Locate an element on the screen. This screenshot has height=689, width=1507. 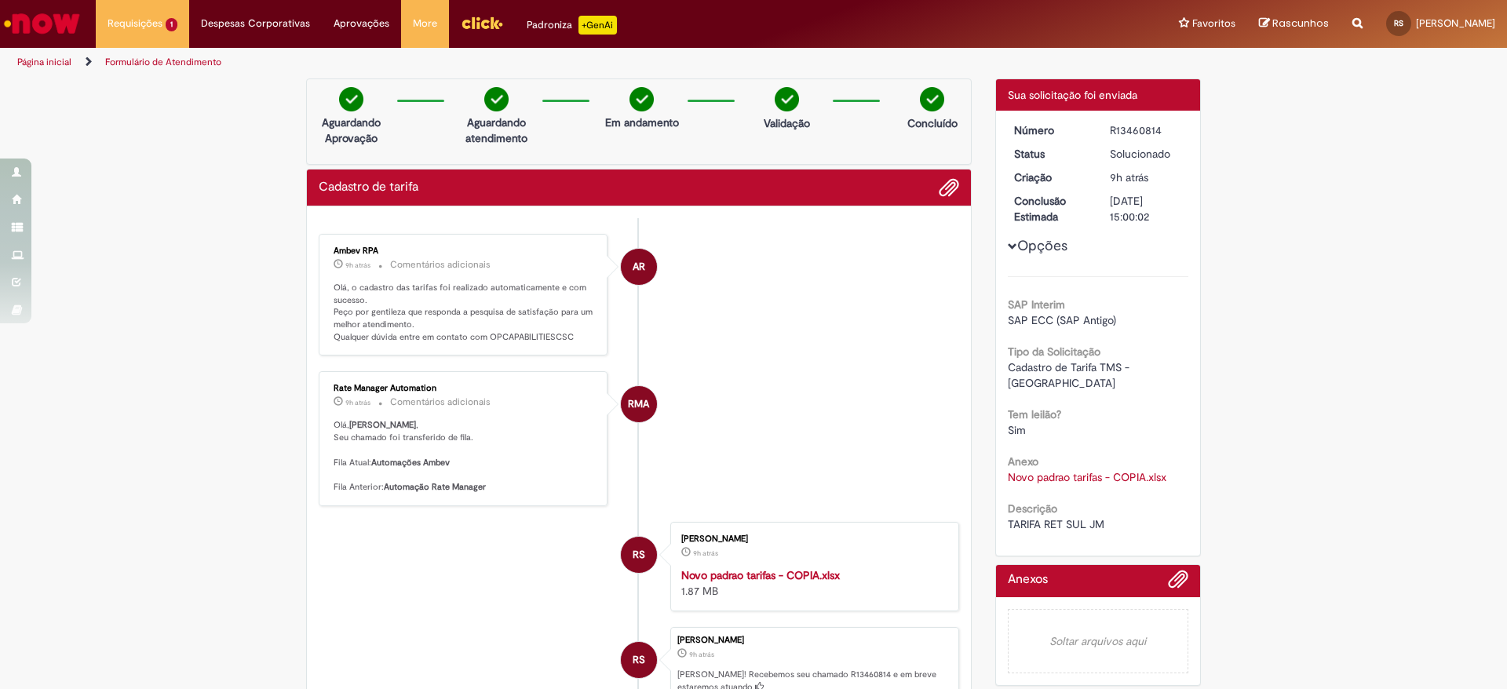
p: Em andamento is located at coordinates (642, 122).